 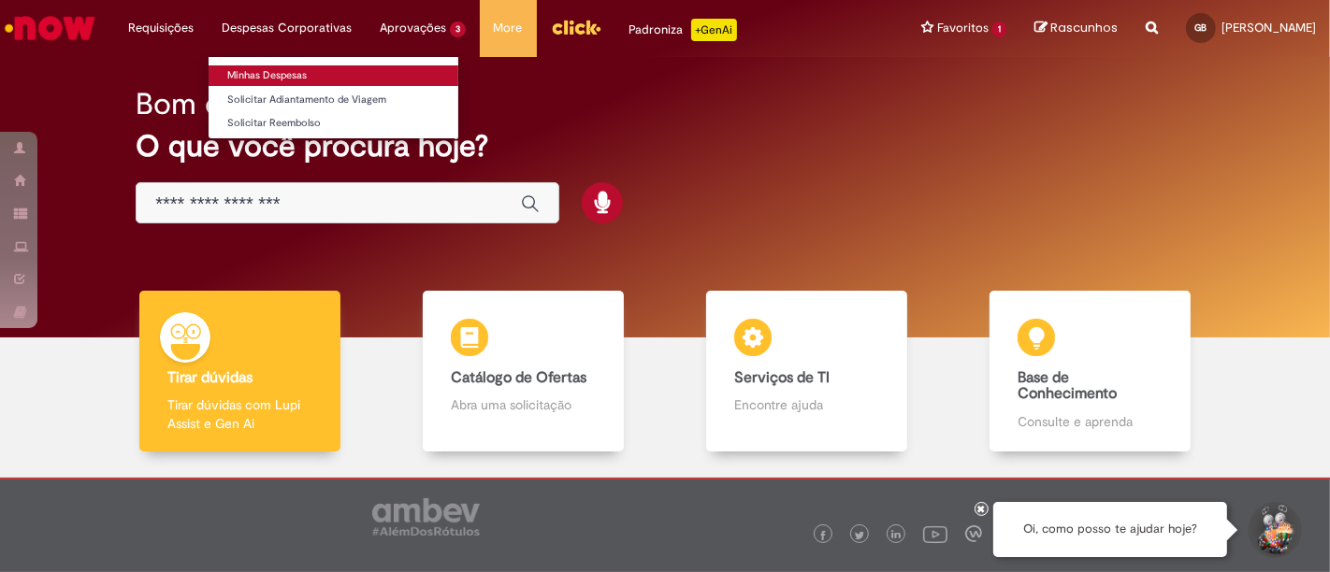 I want to click on img: ServiceNow, so click(x=50, y=28).